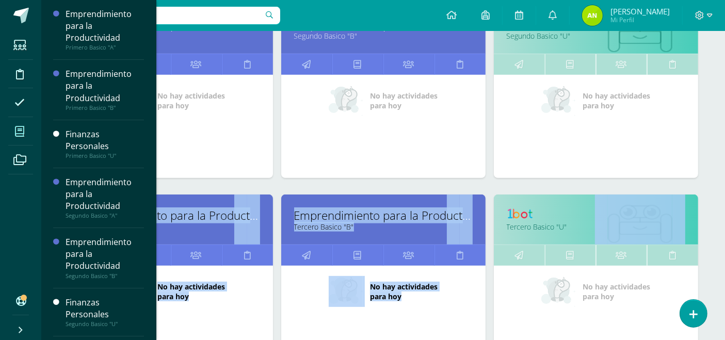 The image size is (725, 340). Describe the element at coordinates (105, 156) in the screenshot. I see `div: Primero Basico "U"` at that location.